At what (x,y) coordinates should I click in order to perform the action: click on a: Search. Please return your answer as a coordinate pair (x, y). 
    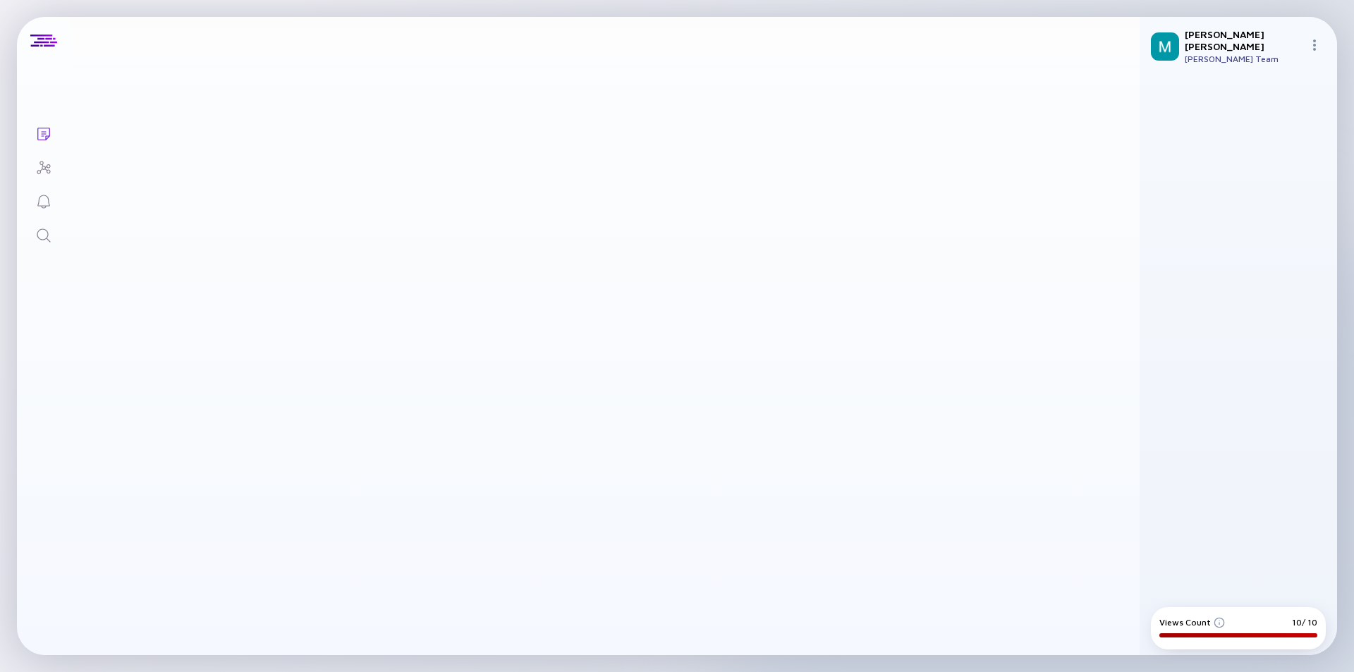
    Looking at the image, I should click on (43, 234).